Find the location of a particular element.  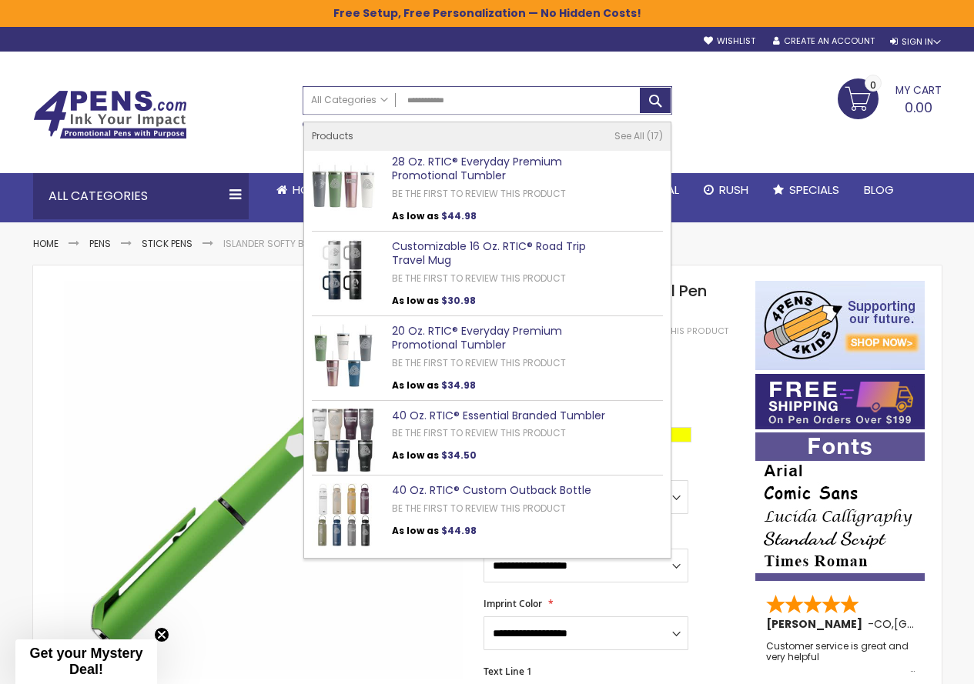

span: Specials is located at coordinates (814, 189).